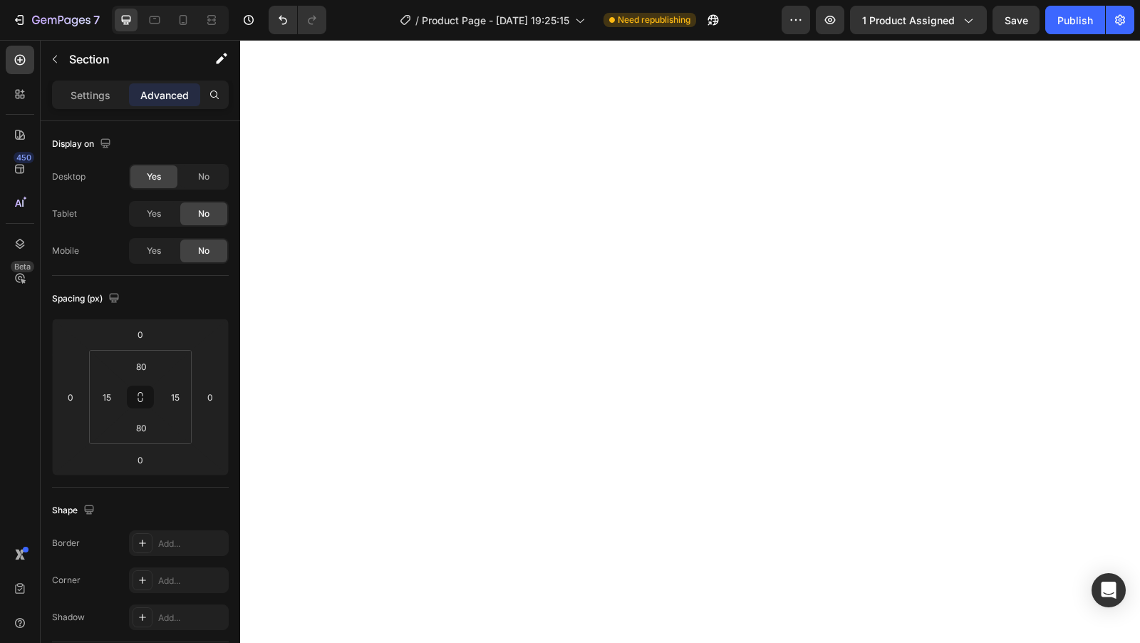 The height and width of the screenshot is (643, 1140). I want to click on p: Section, so click(128, 59).